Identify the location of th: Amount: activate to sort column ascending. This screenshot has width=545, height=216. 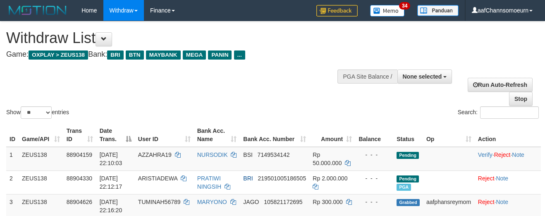
(332, 135).